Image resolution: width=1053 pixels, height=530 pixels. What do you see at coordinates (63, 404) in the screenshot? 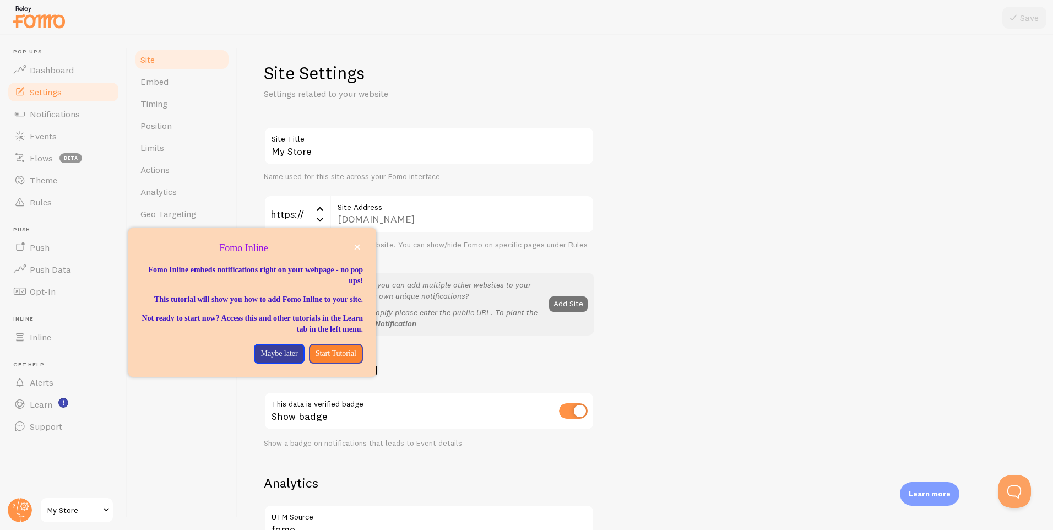
I see `a: Learn` at bounding box center [63, 404].